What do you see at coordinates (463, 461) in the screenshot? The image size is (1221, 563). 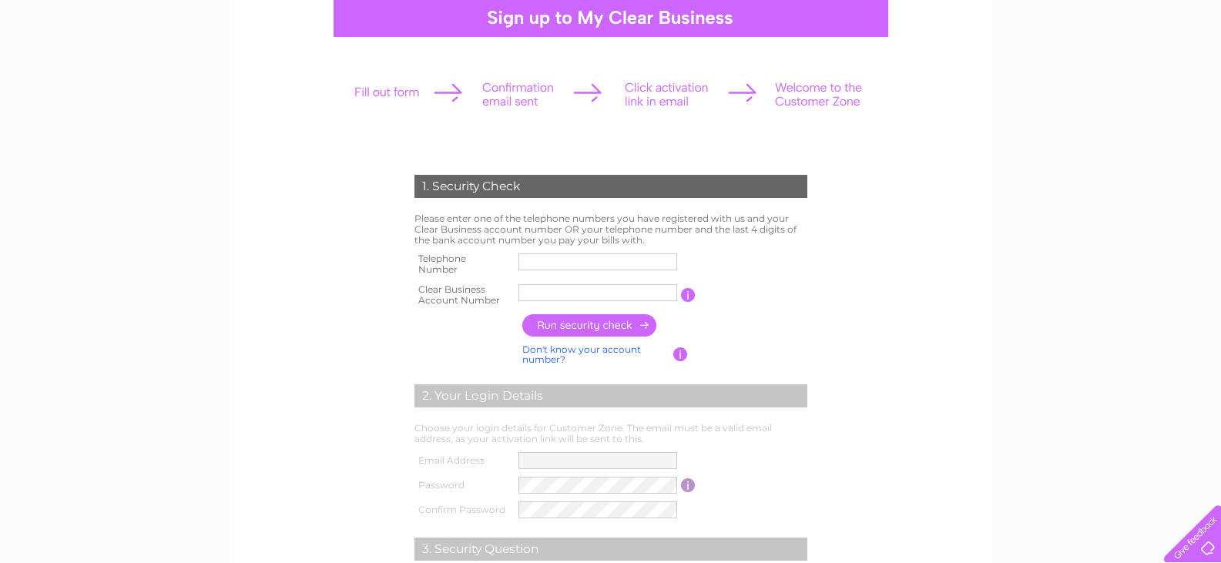 I see `th: Email Address` at bounding box center [463, 461].